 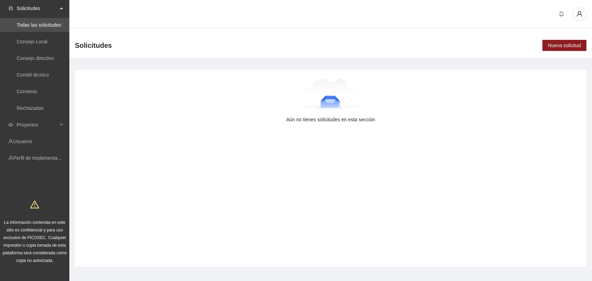 I want to click on span: bell, so click(x=561, y=14).